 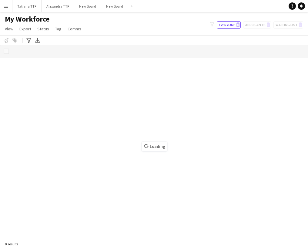 I want to click on button: Everyone0, so click(x=229, y=25).